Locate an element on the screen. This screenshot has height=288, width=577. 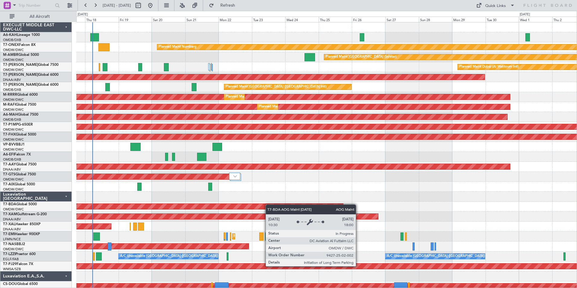
div: Sat 27 is located at coordinates (402, 19).